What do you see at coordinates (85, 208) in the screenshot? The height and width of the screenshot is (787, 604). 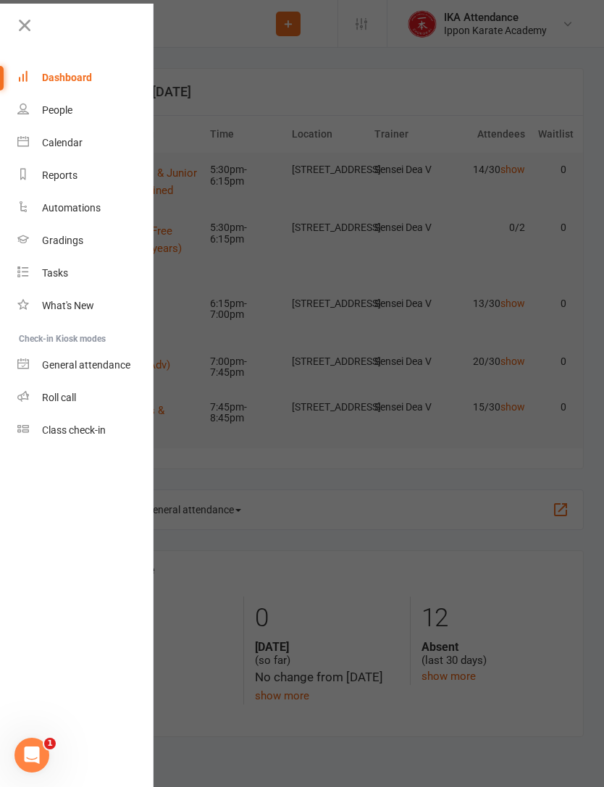 I see `a: Automations` at bounding box center [85, 208].